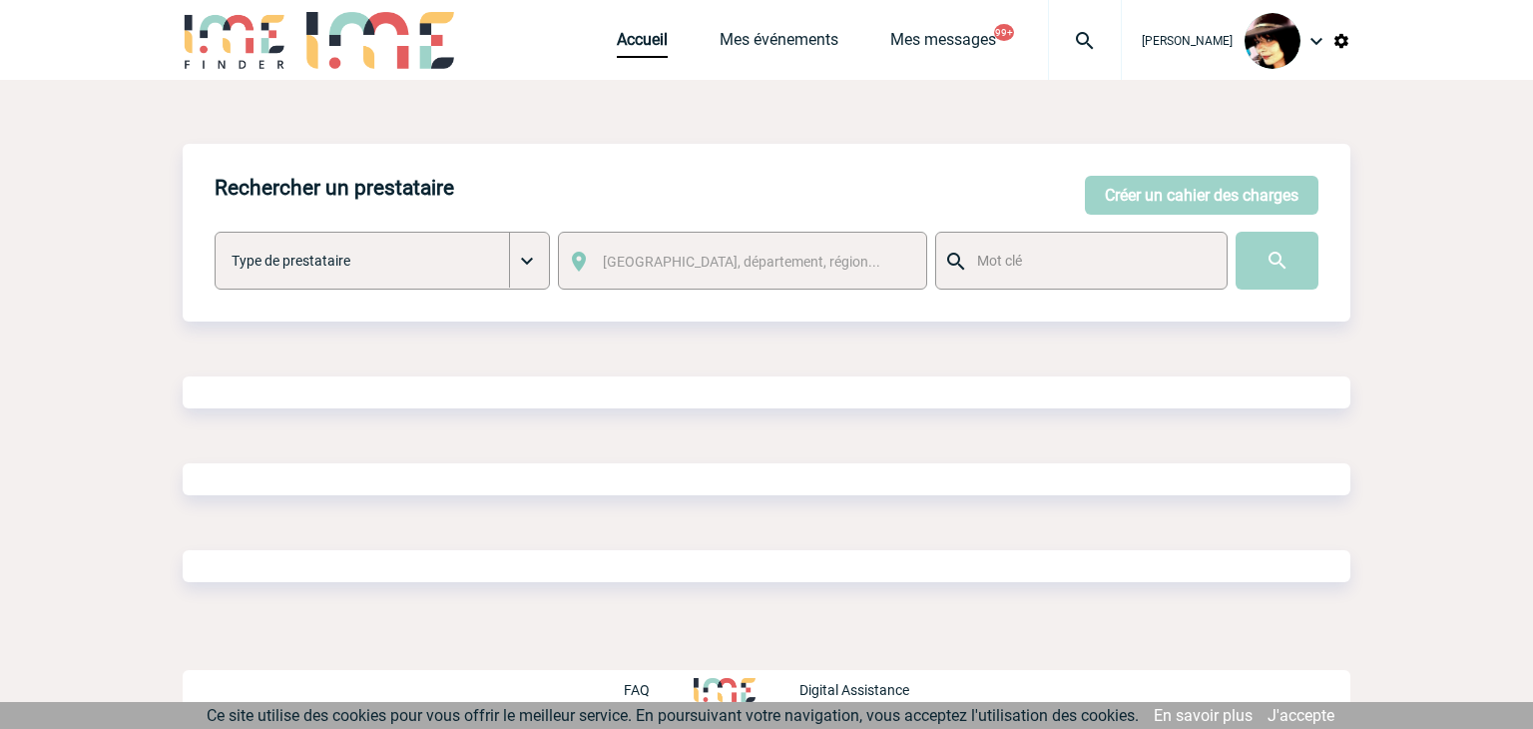 This screenshot has height=729, width=1533. Describe the element at coordinates (1301, 715) in the screenshot. I see `a: J'accepte` at that location.